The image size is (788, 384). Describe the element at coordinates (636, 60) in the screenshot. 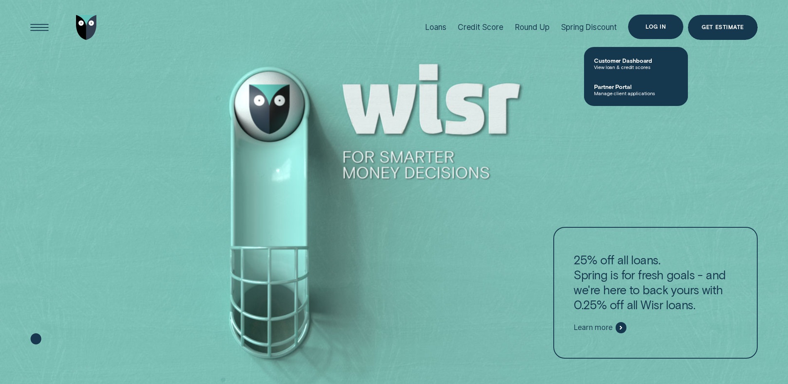

I see `span: Customer Dashboard` at that location.